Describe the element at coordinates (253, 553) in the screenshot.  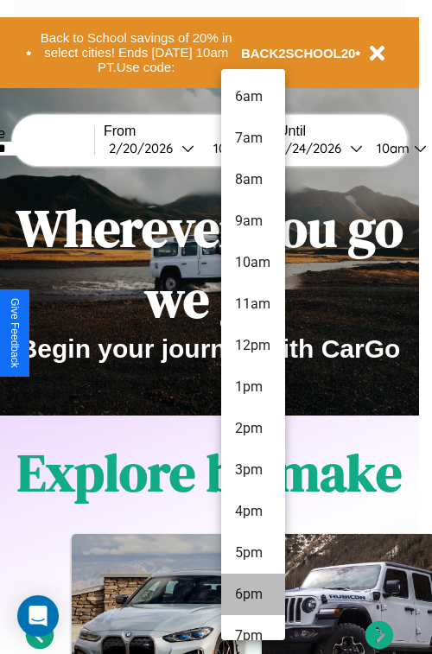
I see `li: 5pm` at that location.